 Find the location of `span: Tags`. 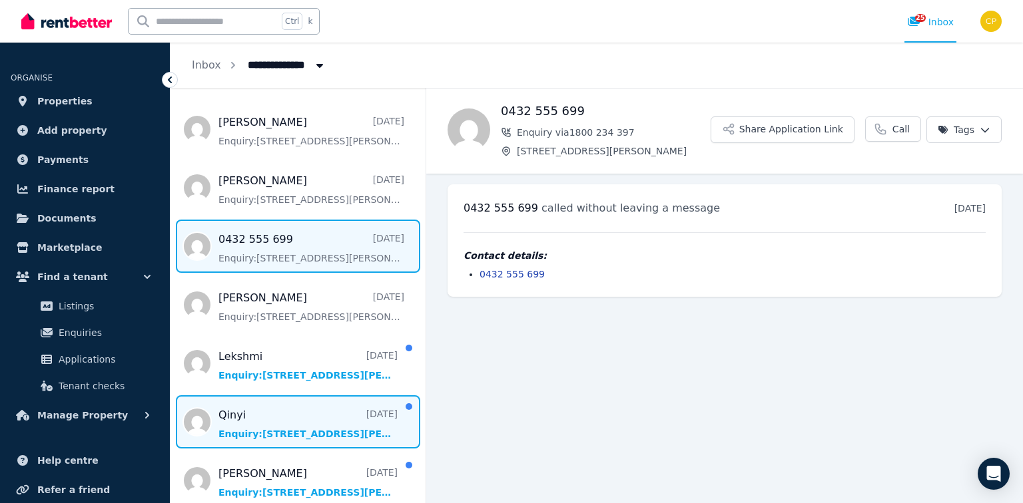

span: Tags is located at coordinates (955, 130).